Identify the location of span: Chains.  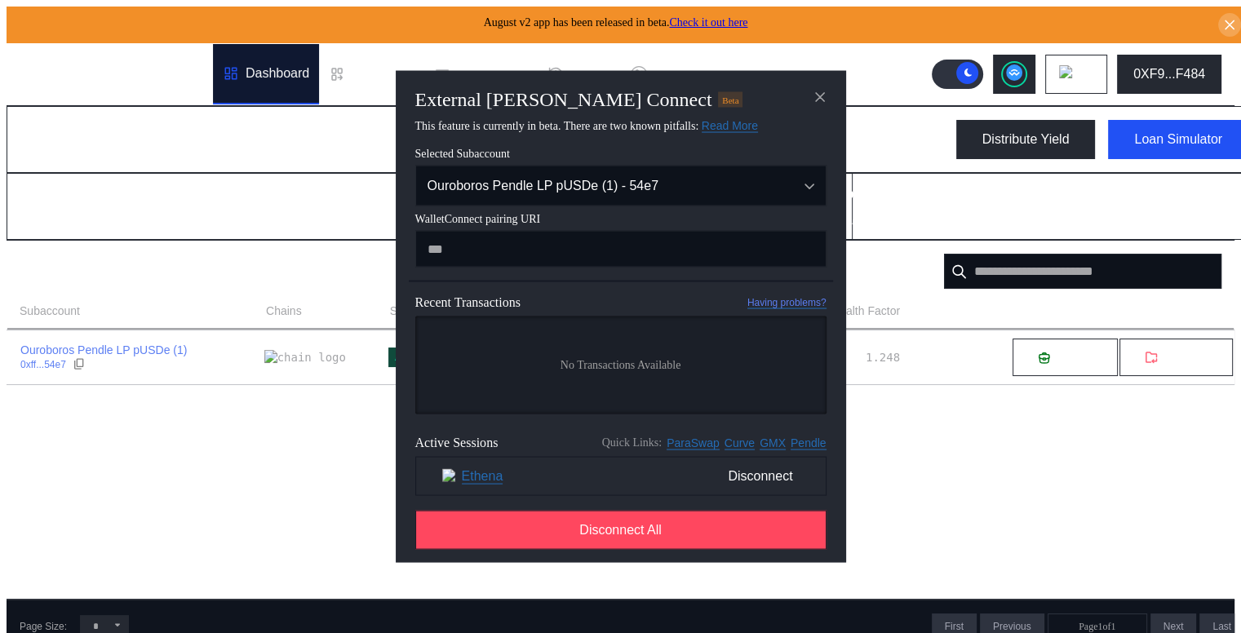
(284, 311).